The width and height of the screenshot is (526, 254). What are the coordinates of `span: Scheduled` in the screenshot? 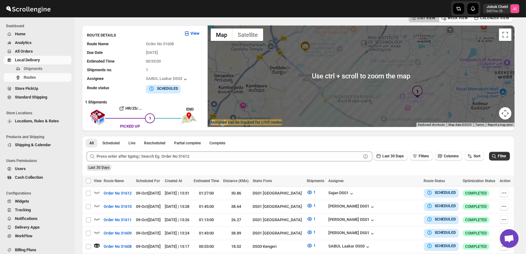 It's located at (111, 143).